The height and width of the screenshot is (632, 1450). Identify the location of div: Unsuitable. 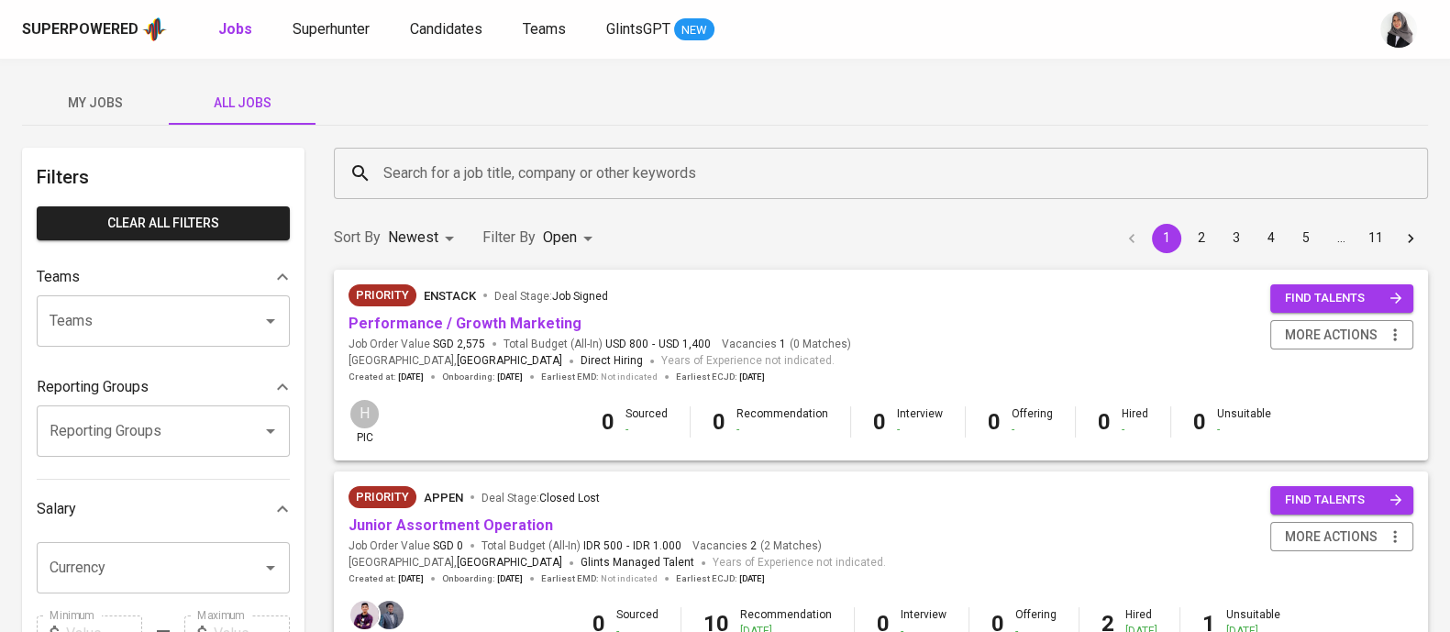
(1244, 422).